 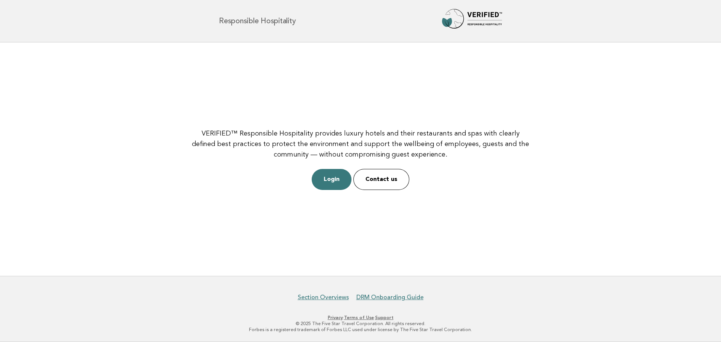 I want to click on a: Section Overviews, so click(x=323, y=297).